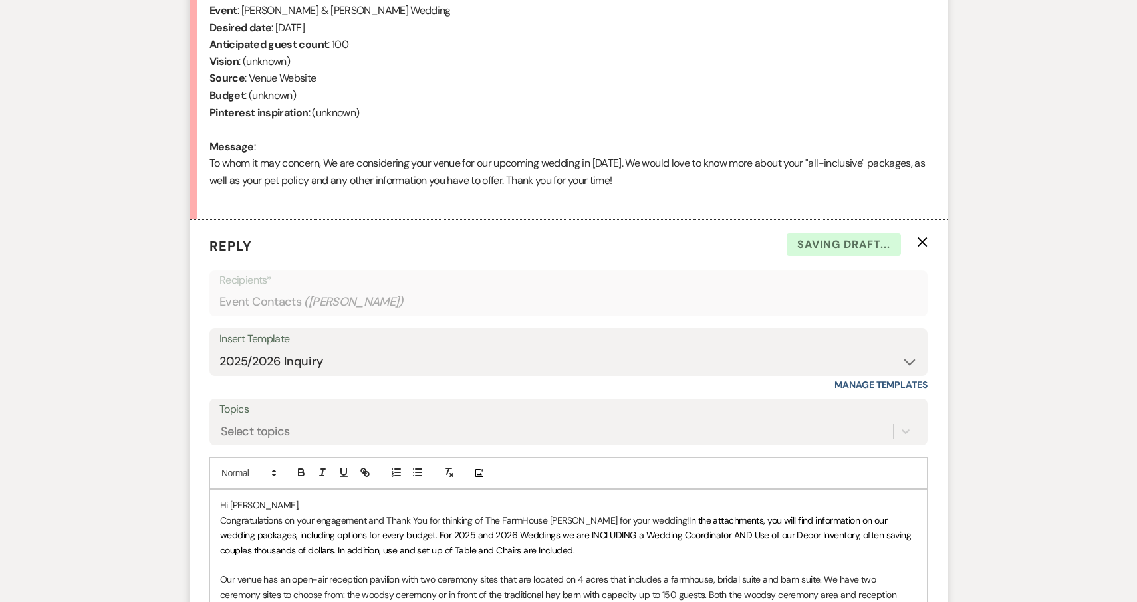 This screenshot has width=1137, height=602. Describe the element at coordinates (227, 78) in the screenshot. I see `b: Source` at that location.